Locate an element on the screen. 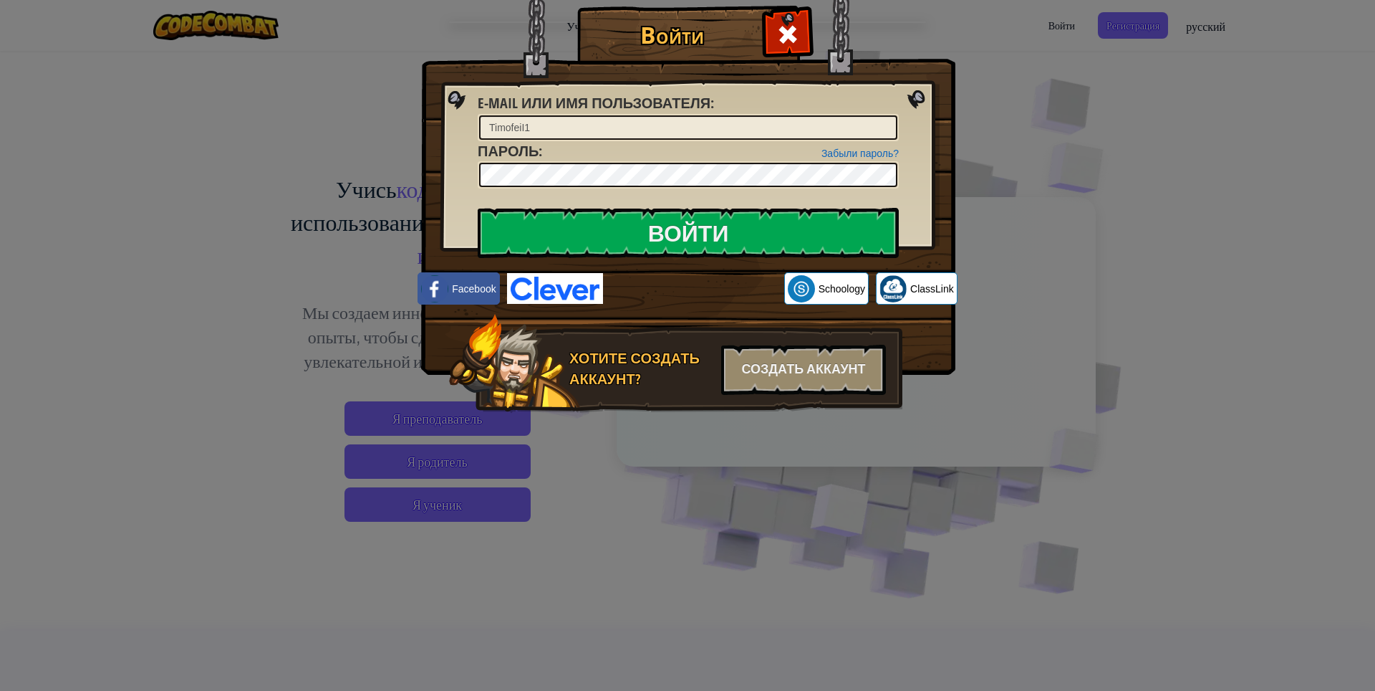 Image resolution: width=1375 pixels, height=691 pixels. span: ClassLink is located at coordinates (932, 289).